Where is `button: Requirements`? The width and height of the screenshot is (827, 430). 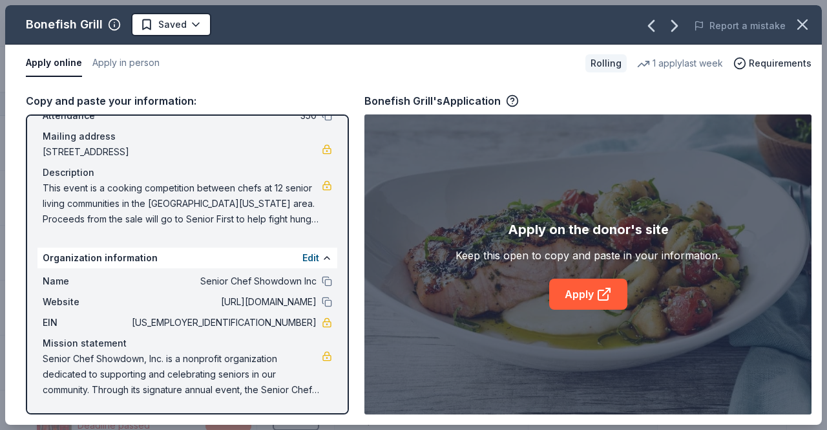 button: Requirements is located at coordinates (772, 63).